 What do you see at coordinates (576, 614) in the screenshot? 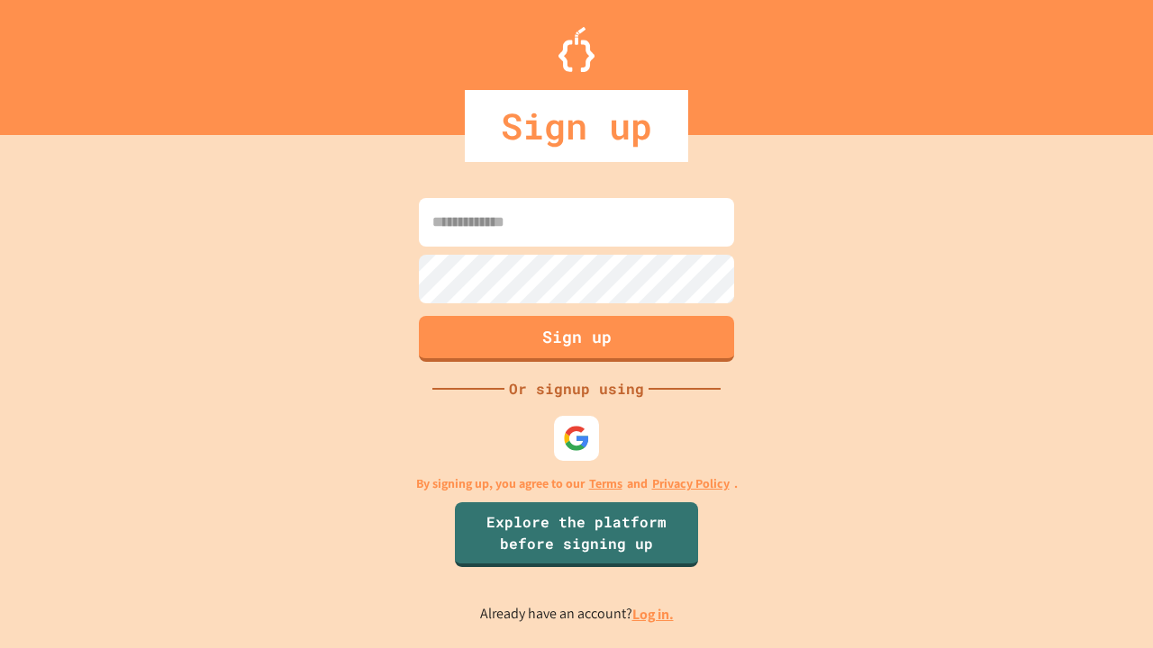
I see `p: Already have an account?` at bounding box center [576, 614].